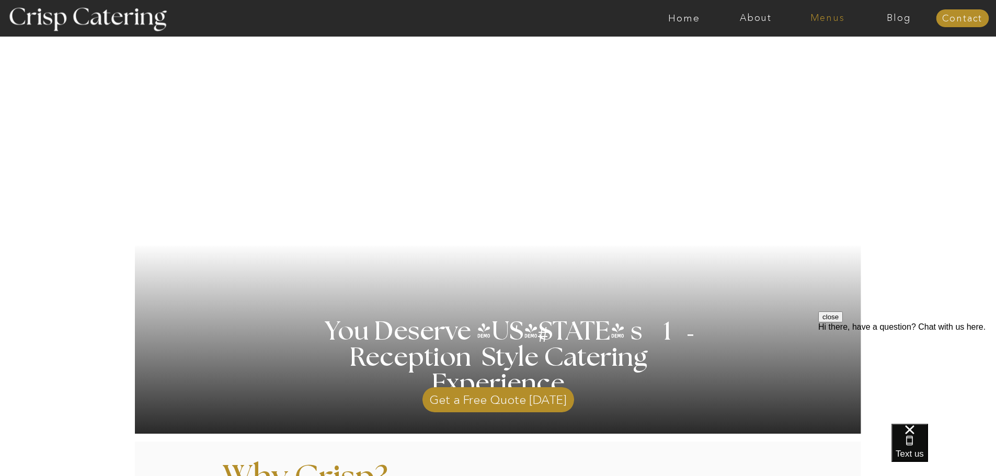 Image resolution: width=996 pixels, height=476 pixels. Describe the element at coordinates (827, 18) in the screenshot. I see `a: Menus` at that location.